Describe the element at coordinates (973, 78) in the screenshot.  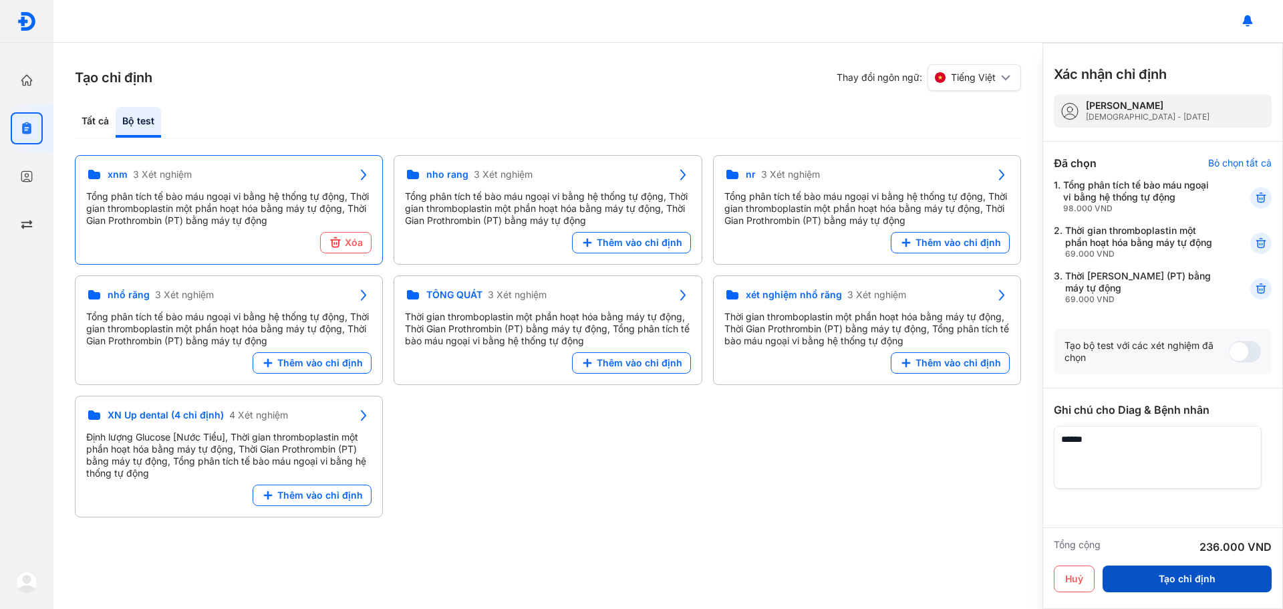
I see `span: Tiếng Việt` at that location.